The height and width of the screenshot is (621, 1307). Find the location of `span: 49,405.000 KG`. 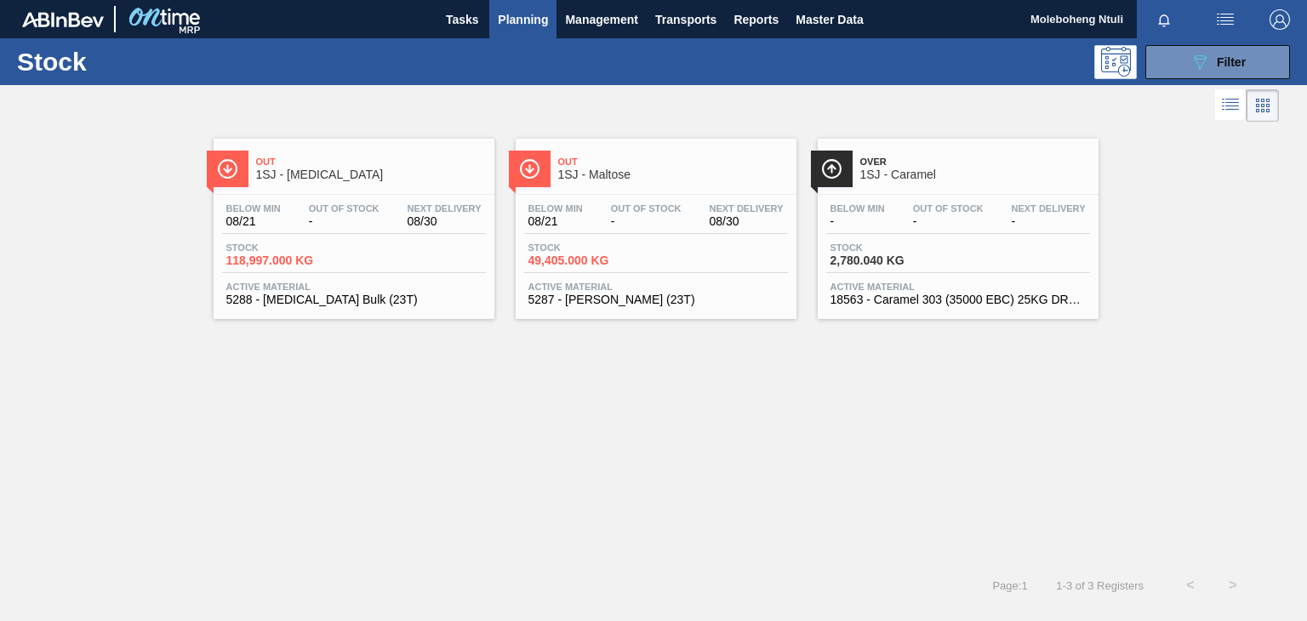

span: 49,405.000 KG is located at coordinates (588, 260).